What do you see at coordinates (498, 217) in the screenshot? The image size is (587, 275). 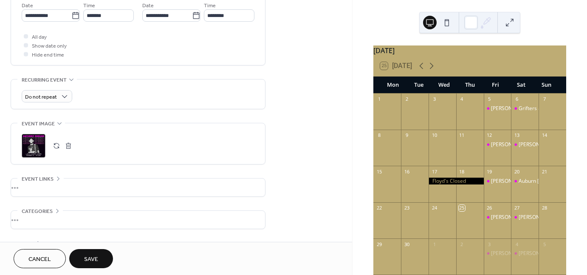 I see `div: Amanda Adams Live` at bounding box center [498, 217].